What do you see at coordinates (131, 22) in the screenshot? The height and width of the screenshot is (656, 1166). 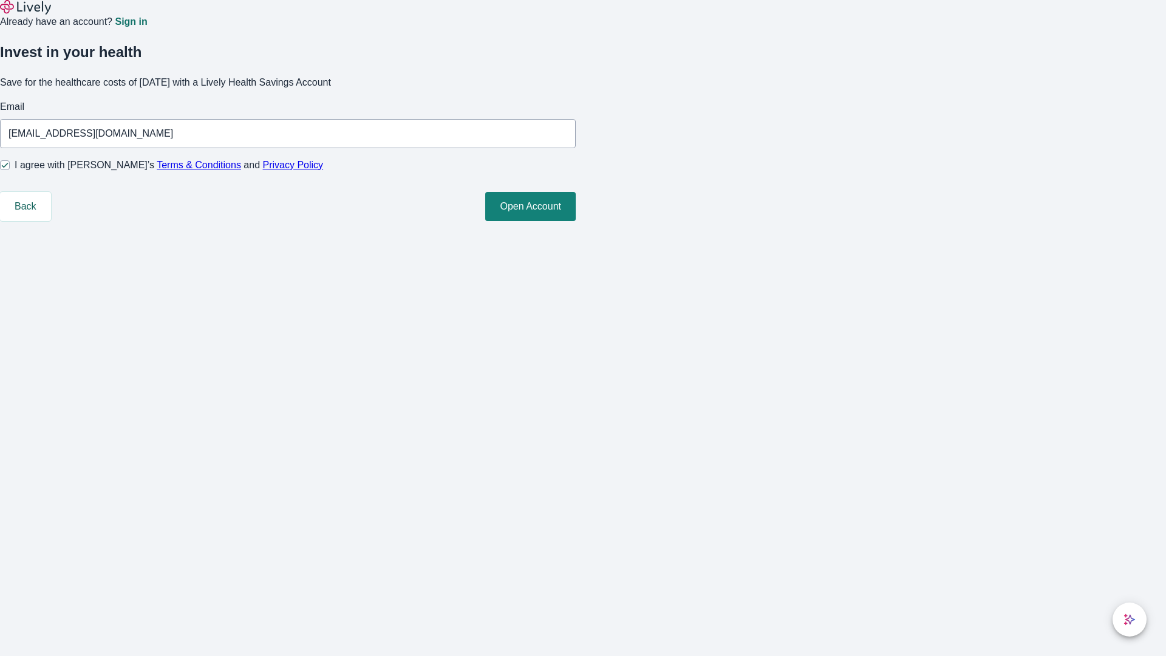 I see `a: Sign in` at bounding box center [131, 22].